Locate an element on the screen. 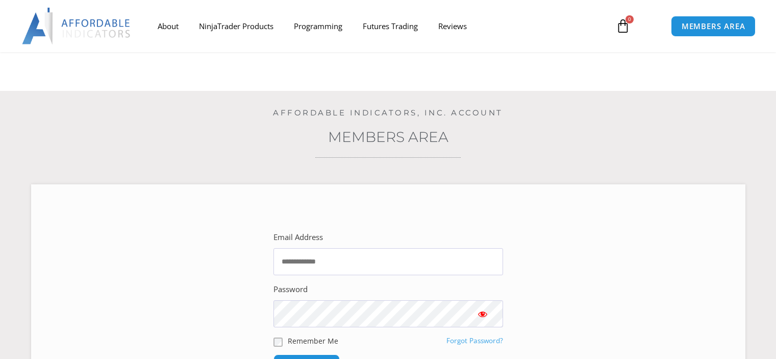 Image resolution: width=776 pixels, height=359 pixels. a: NinjaTrader Products is located at coordinates (236, 26).